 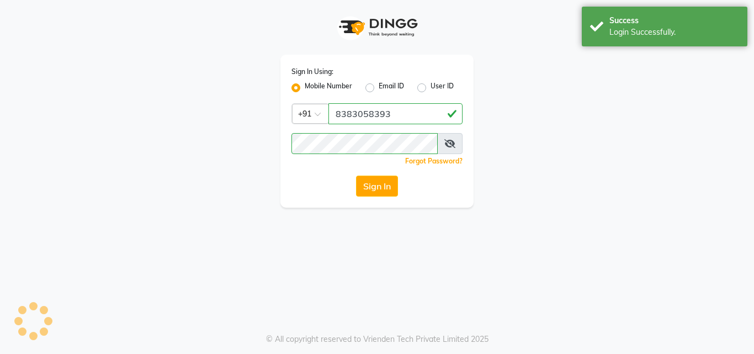 What do you see at coordinates (328, 88) in the screenshot?
I see `label: Mobile Number` at bounding box center [328, 88].